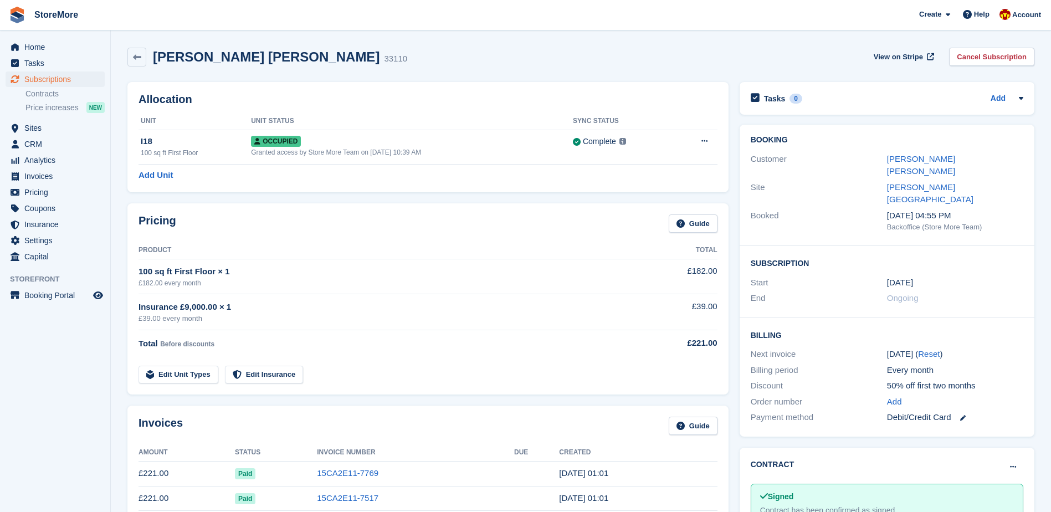  Describe the element at coordinates (58, 176) in the screenshot. I see `span: Invoices` at that location.